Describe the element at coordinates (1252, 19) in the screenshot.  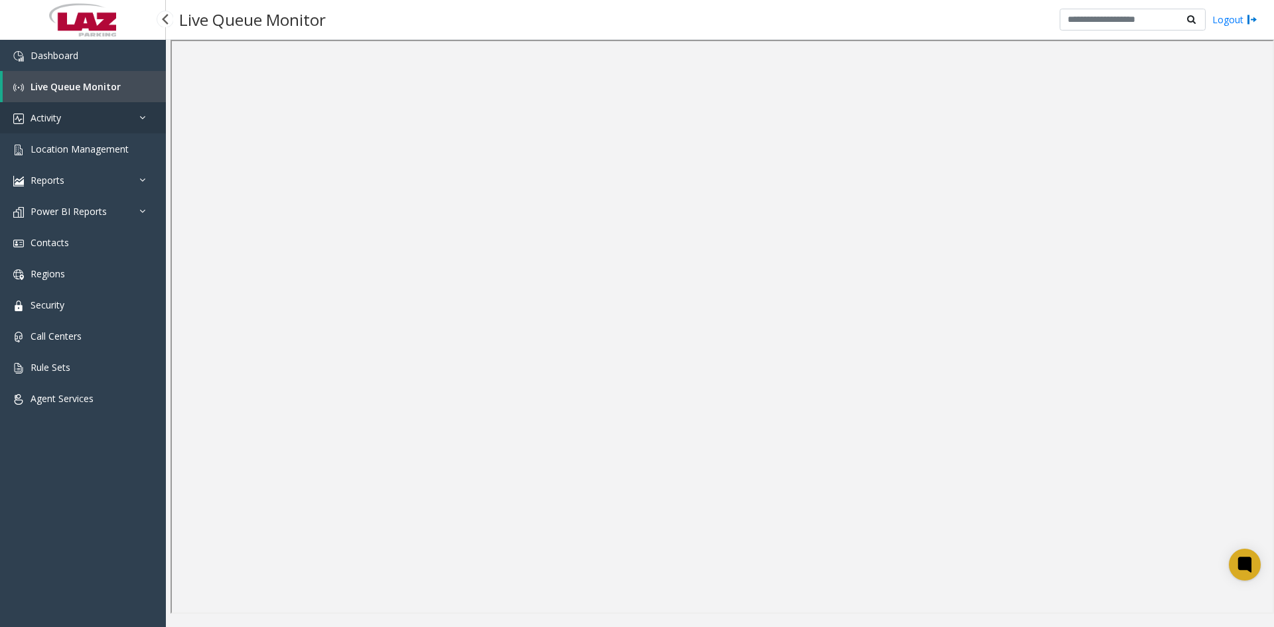
I see `img: logout` at that location.